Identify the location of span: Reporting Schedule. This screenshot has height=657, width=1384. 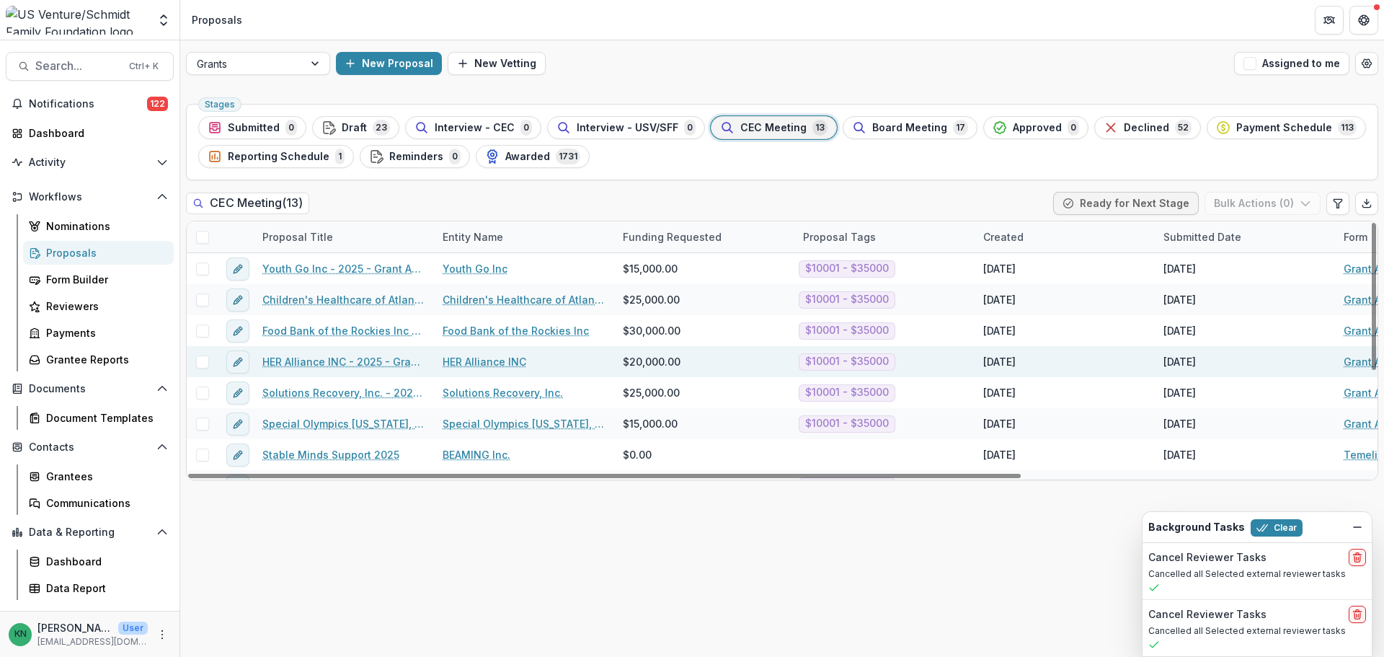
(278, 156).